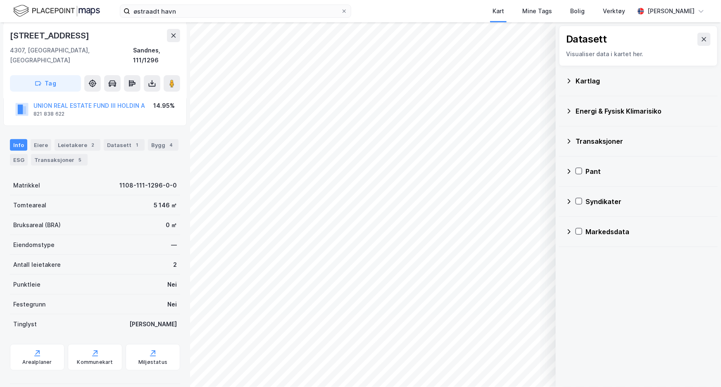 This screenshot has height=387, width=721. I want to click on div: Leietakere, so click(77, 145).